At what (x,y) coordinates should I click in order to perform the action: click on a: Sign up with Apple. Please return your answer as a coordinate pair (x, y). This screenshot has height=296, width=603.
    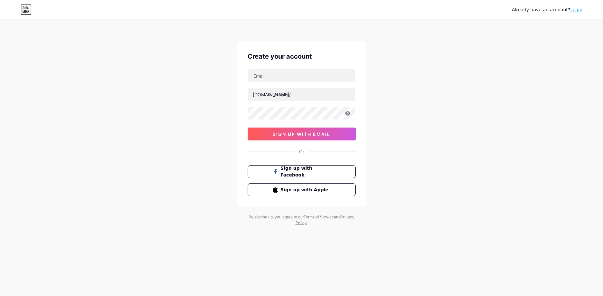
    Looking at the image, I should click on (302, 189).